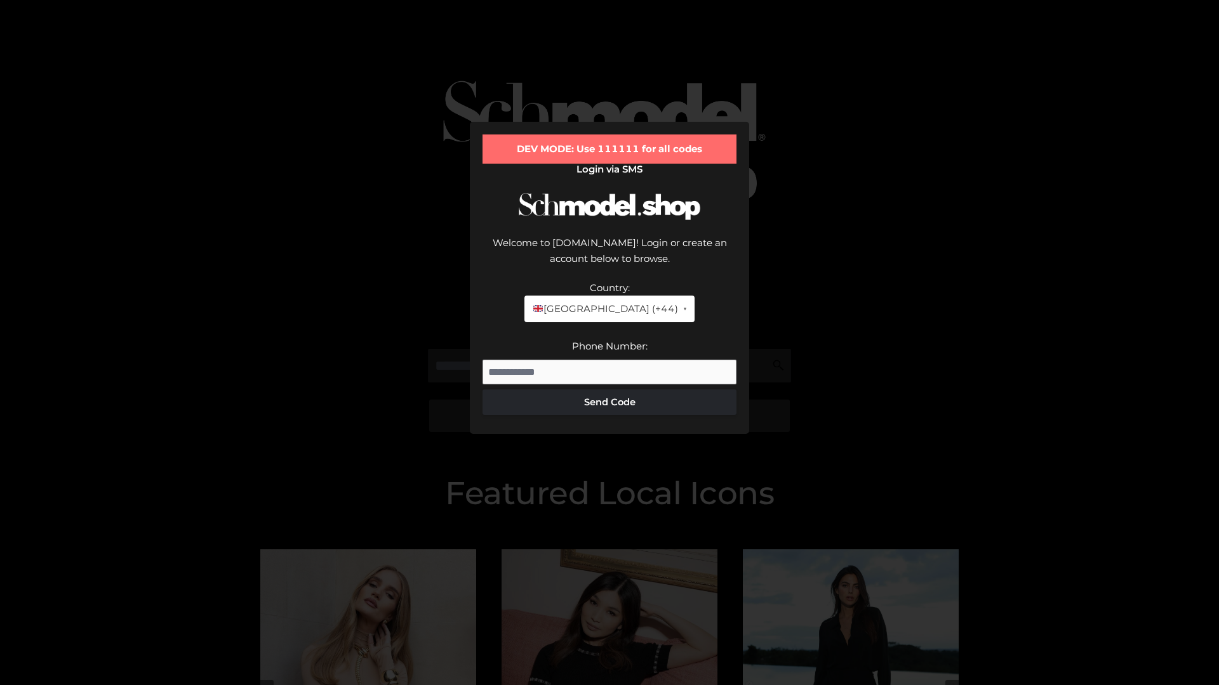  I want to click on label: Country:, so click(609, 288).